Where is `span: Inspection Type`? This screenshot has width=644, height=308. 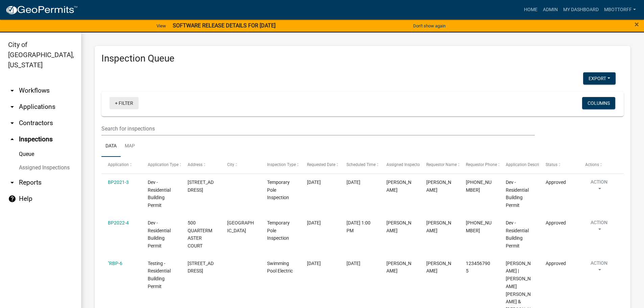 span: Inspection Type is located at coordinates (281, 165).